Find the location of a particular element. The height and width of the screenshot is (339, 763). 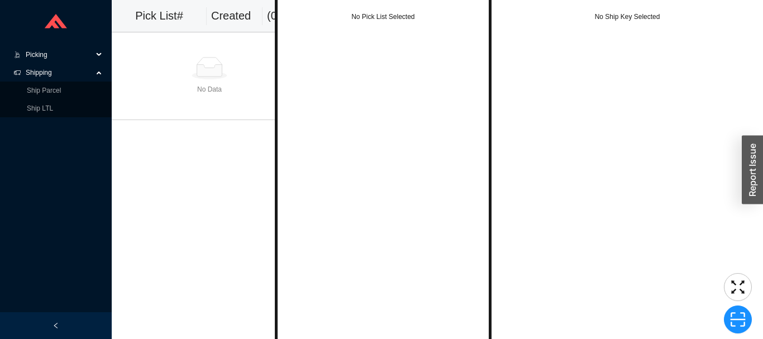

span: fullscreen is located at coordinates (738, 287).